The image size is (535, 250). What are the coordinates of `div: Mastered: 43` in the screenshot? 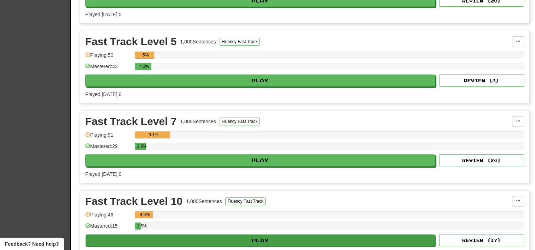 It's located at (108, 69).